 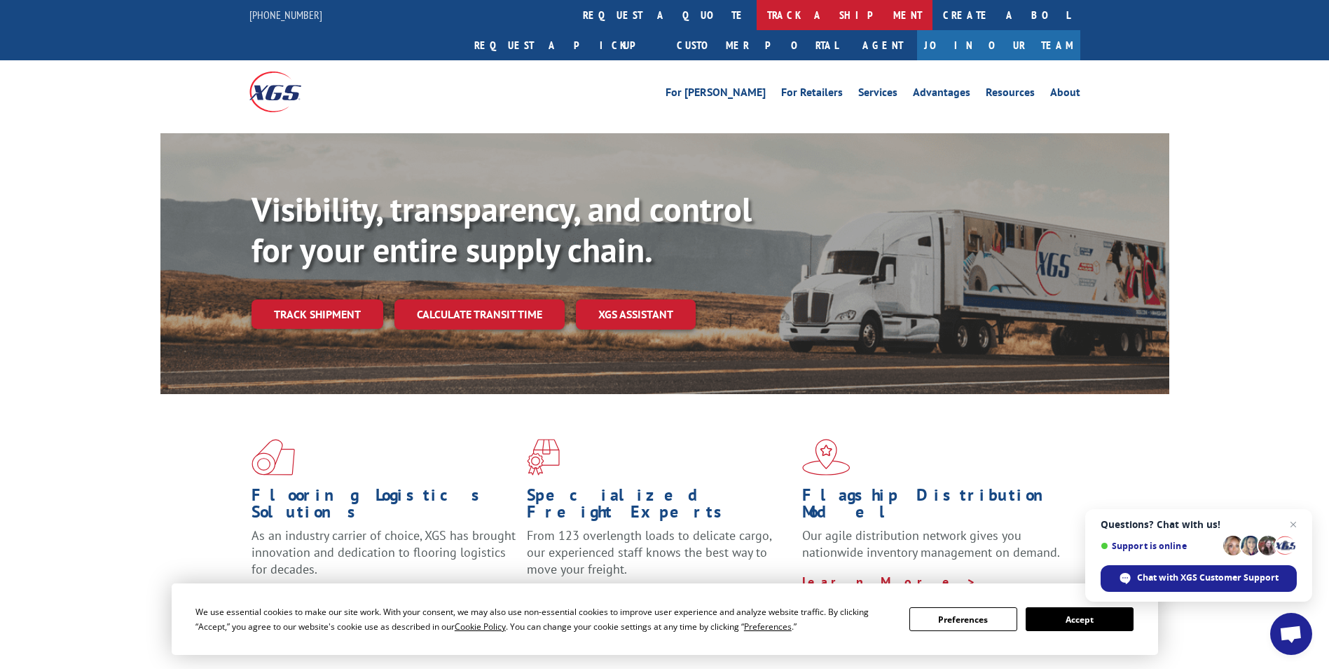 What do you see at coordinates (931, 543) in the screenshot?
I see `span: Our agile distribution network gives you nationwide inventory management on demand.` at bounding box center [931, 543].